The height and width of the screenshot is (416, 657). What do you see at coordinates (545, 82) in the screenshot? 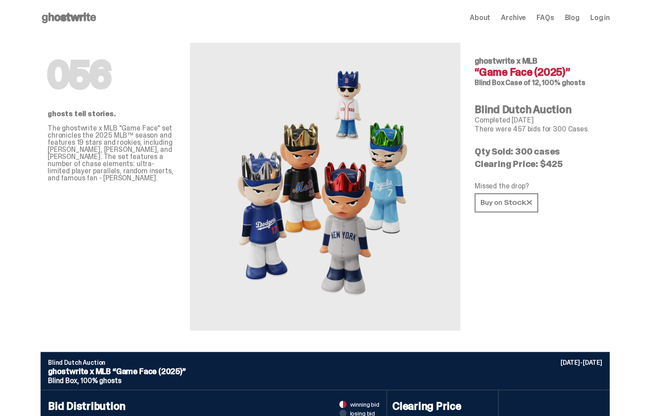
I see `span: Case of 12, 100% ghosts` at bounding box center [545, 82].